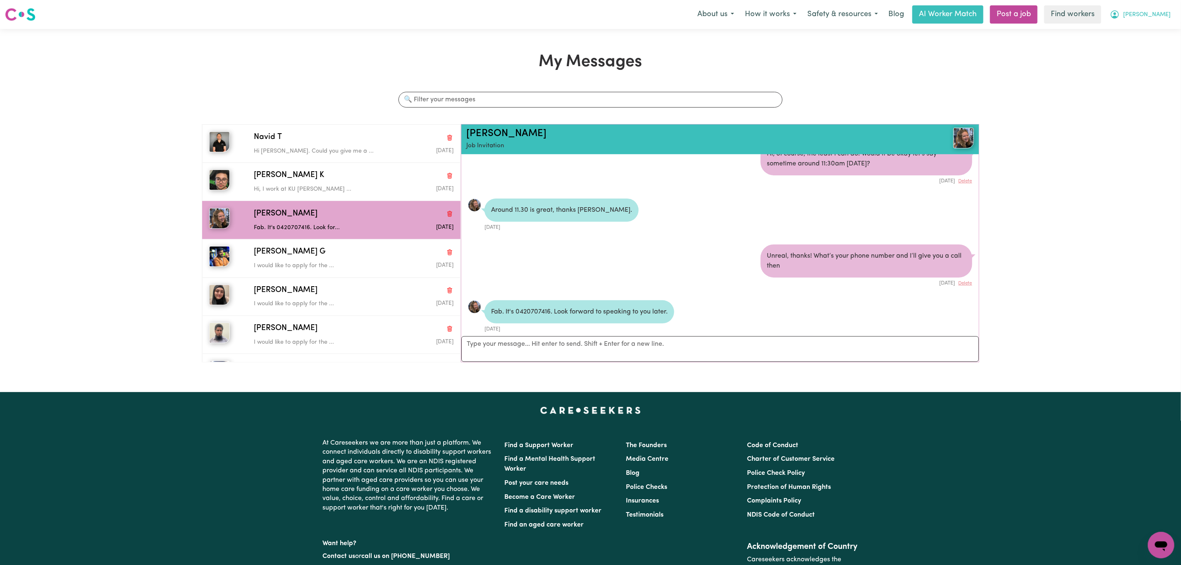 The image size is (1181, 565). I want to click on a: Find a disability support worker, so click(553, 510).